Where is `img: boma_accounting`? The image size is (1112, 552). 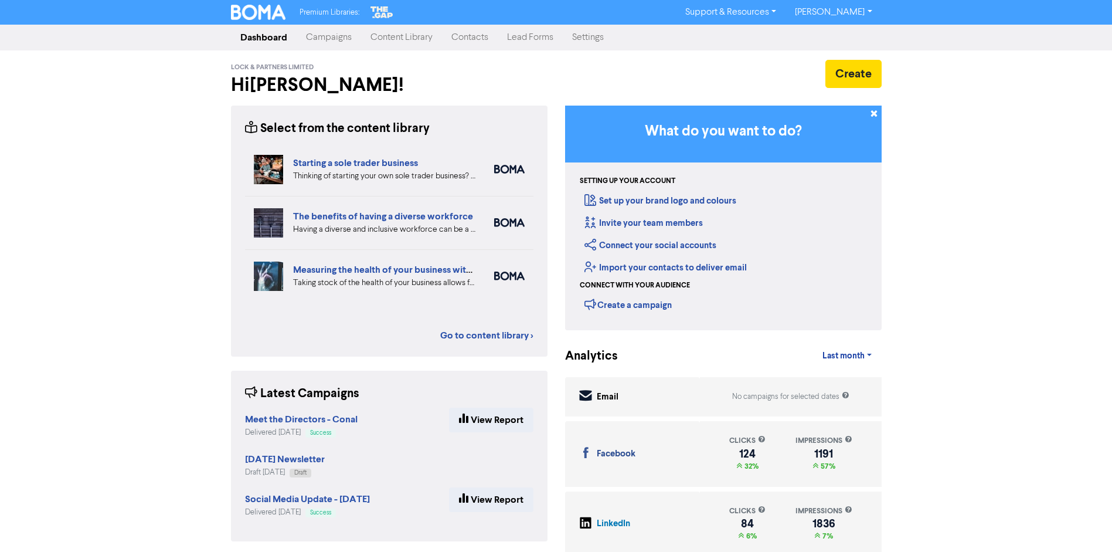 img: boma_accounting is located at coordinates (509, 276).